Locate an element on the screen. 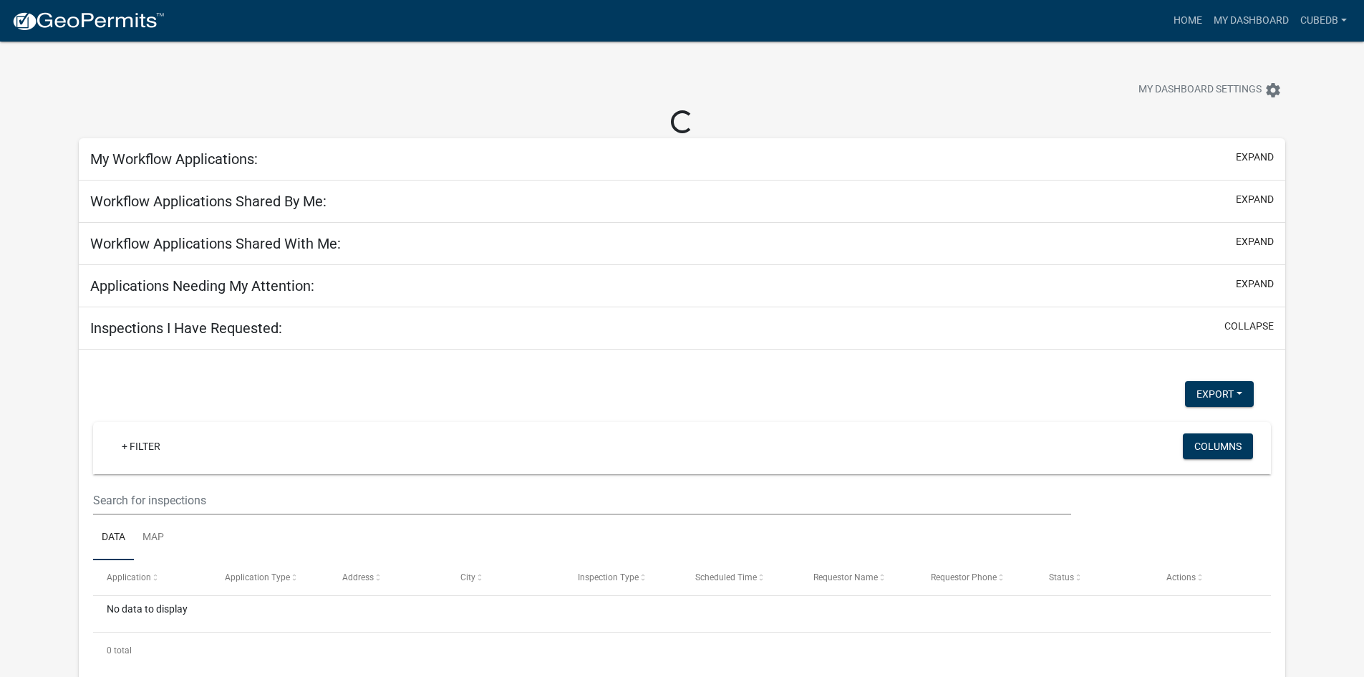  datatable-header-cell: Address is located at coordinates (387, 577).